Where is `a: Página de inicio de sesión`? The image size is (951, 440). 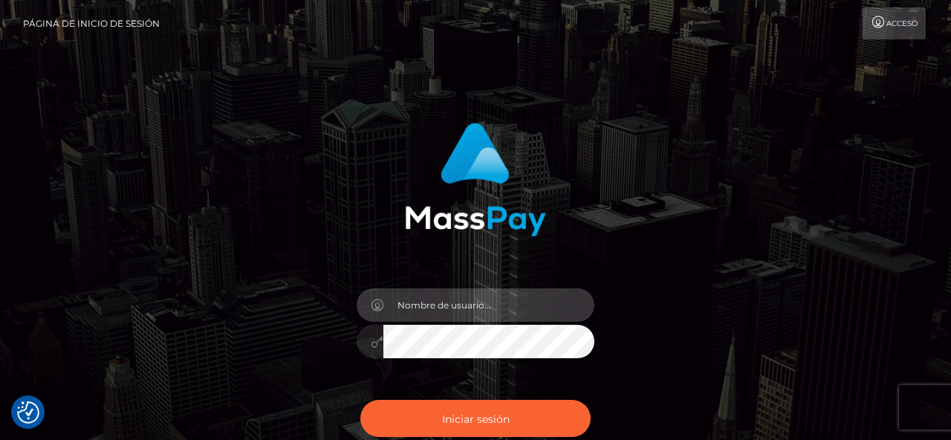 a: Página de inicio de sesión is located at coordinates (91, 23).